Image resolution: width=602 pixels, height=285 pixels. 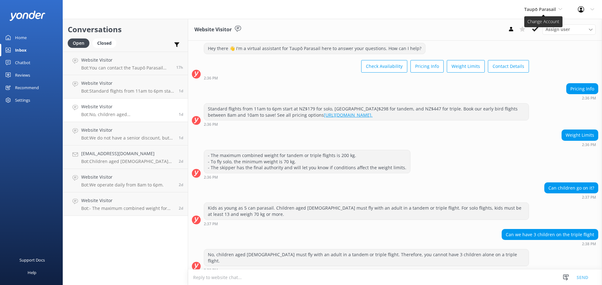 I want to click on a: Website VisitorBot:We operate daily from 8am to 6pm.2d, so click(x=125, y=181).